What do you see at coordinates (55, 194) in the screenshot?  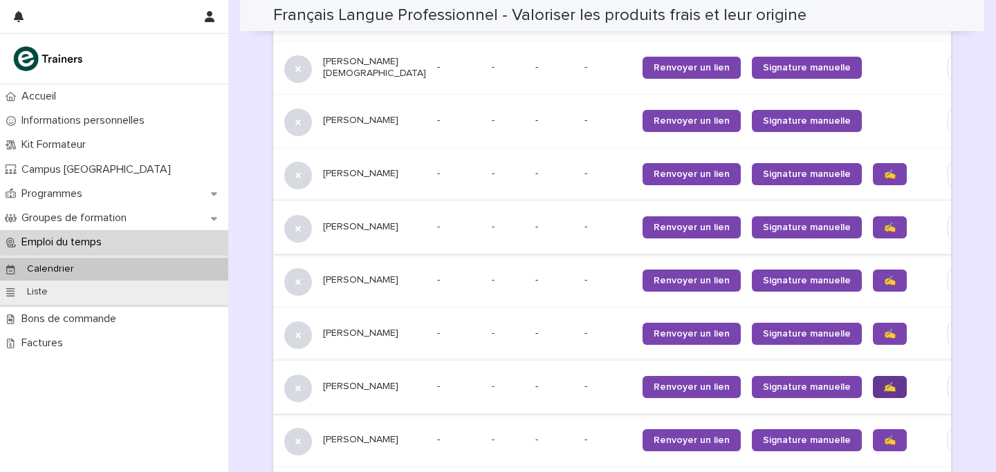 I see `p: Programmes` at bounding box center [55, 194].